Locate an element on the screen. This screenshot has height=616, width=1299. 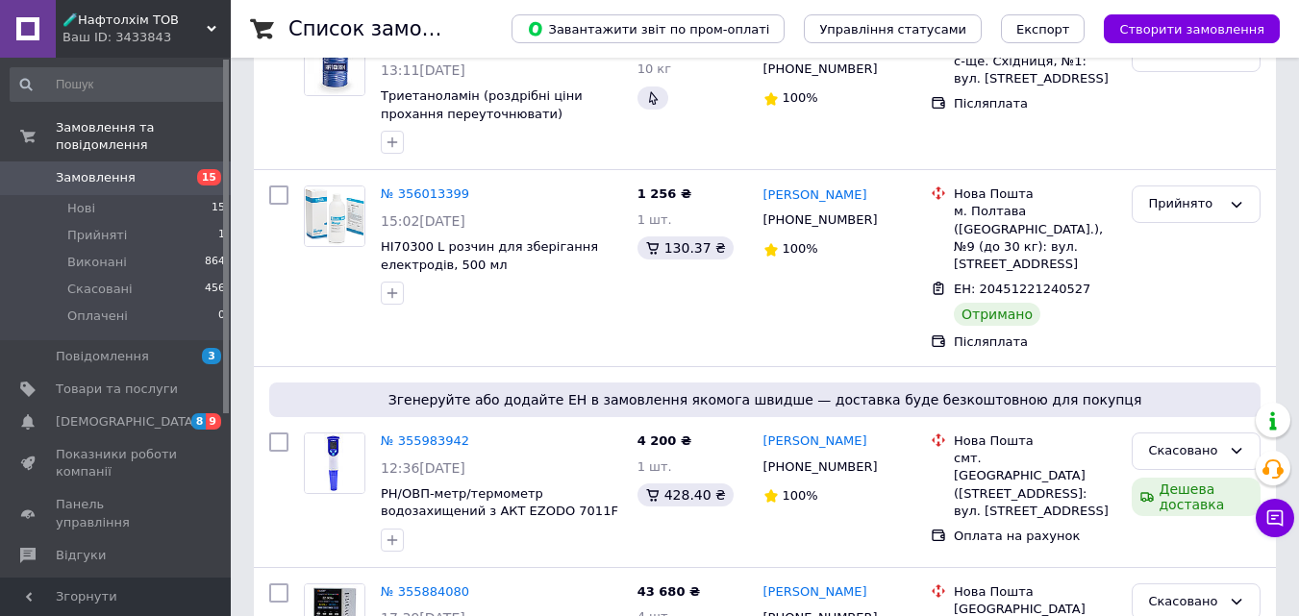
button: Експорт is located at coordinates (1043, 29).